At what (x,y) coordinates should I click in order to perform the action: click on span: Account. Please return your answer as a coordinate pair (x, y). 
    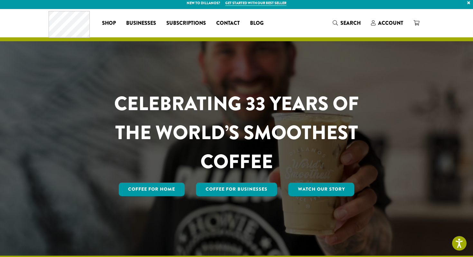
    Looking at the image, I should click on (391, 23).